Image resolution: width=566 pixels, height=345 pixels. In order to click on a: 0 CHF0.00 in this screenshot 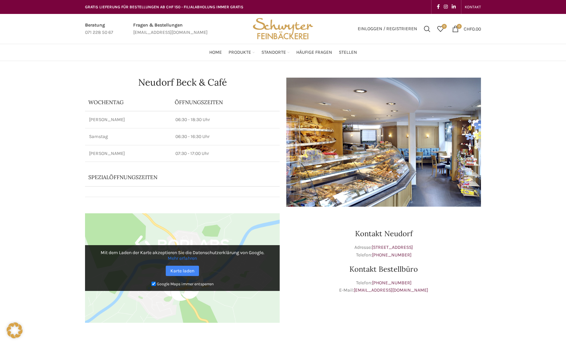, I will do `click(466, 29)`.